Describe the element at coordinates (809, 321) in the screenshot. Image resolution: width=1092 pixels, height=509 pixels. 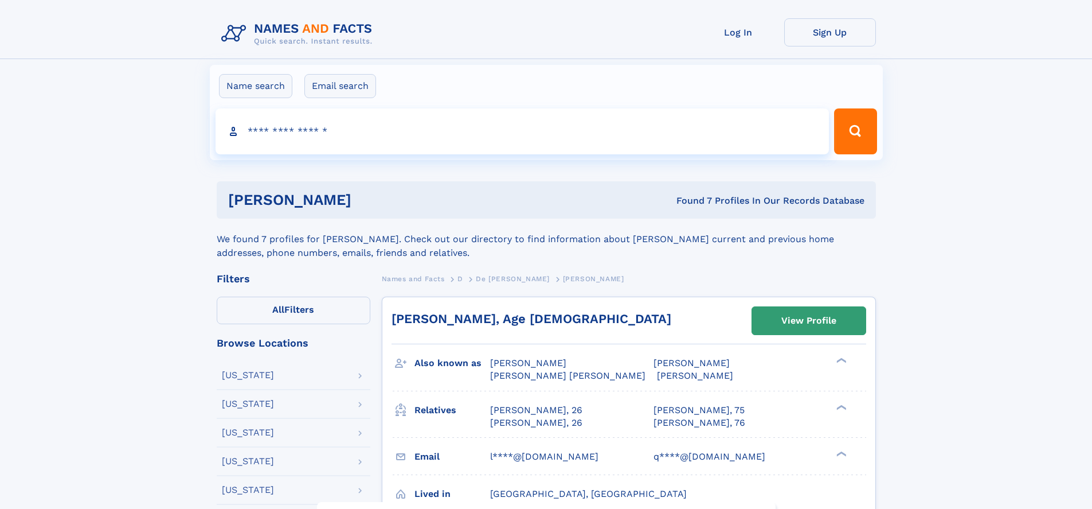
I see `div: View Profile` at that location.